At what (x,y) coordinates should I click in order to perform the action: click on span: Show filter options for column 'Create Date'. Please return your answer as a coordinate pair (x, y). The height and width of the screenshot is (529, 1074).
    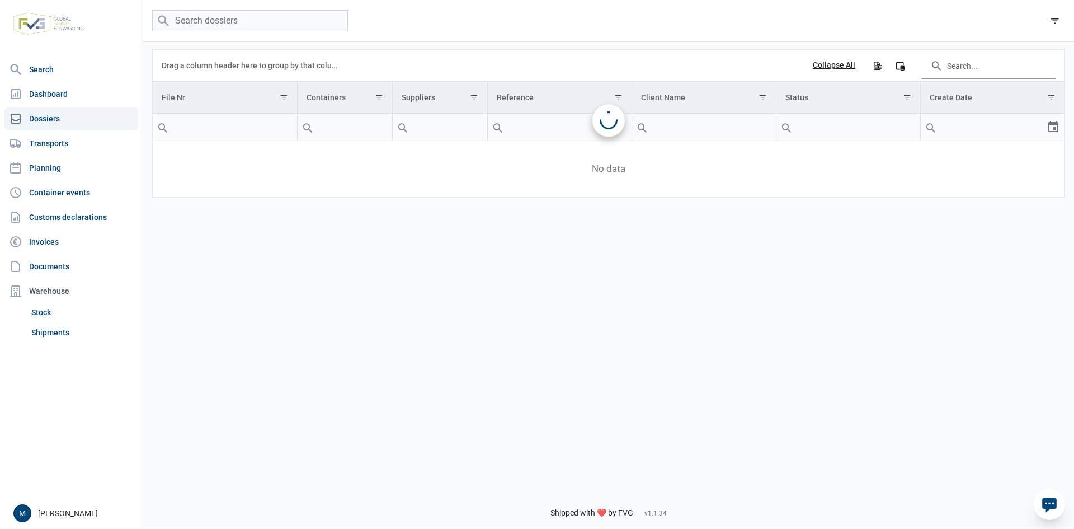
    Looking at the image, I should click on (1051, 97).